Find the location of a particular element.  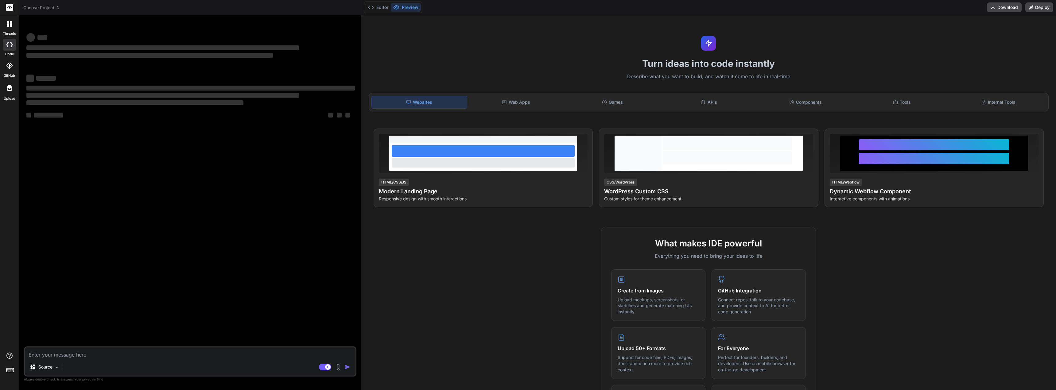

label: Upload is located at coordinates (10, 99).